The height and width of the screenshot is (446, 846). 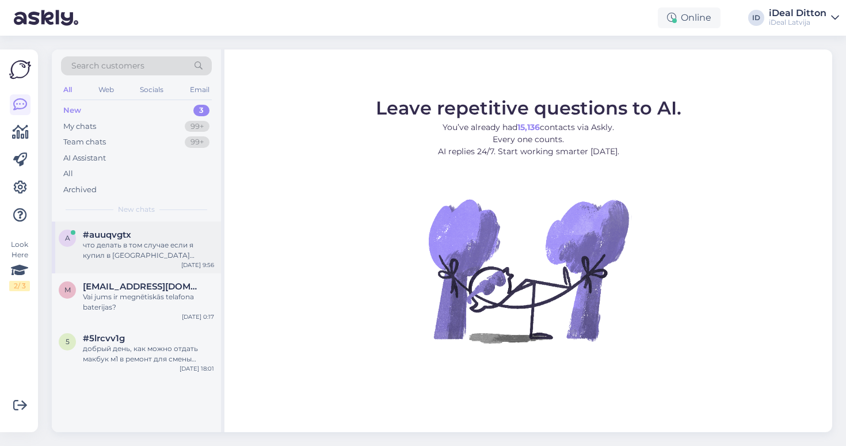 I want to click on span: a, so click(x=67, y=238).